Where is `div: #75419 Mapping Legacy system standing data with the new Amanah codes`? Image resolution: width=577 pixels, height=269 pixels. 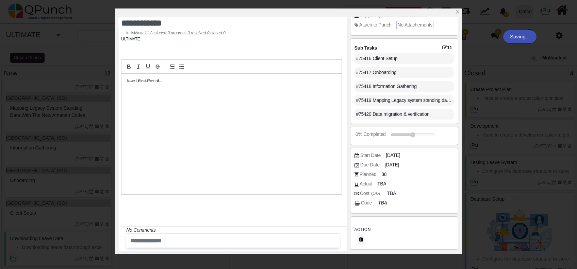
div: #75419 Mapping Legacy system standing data with the new Amanah codes is located at coordinates (404, 100).